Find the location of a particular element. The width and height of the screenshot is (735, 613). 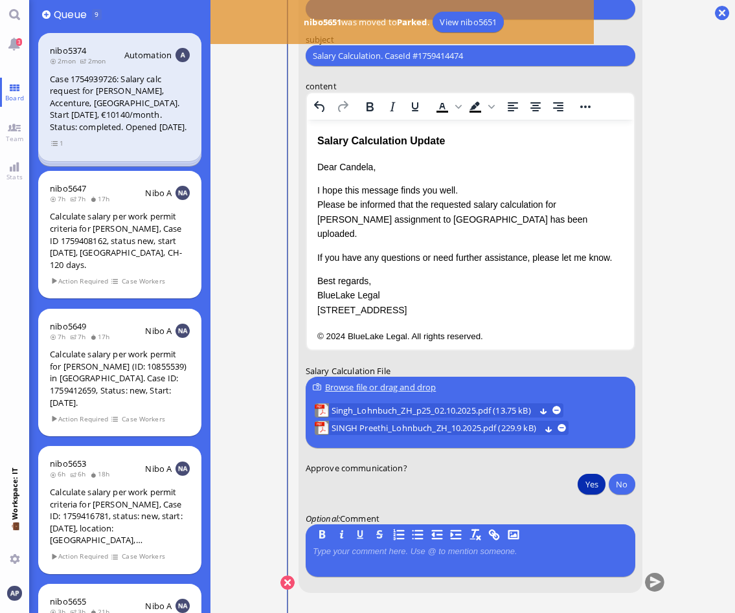

a: nibo5653 is located at coordinates (68, 464).